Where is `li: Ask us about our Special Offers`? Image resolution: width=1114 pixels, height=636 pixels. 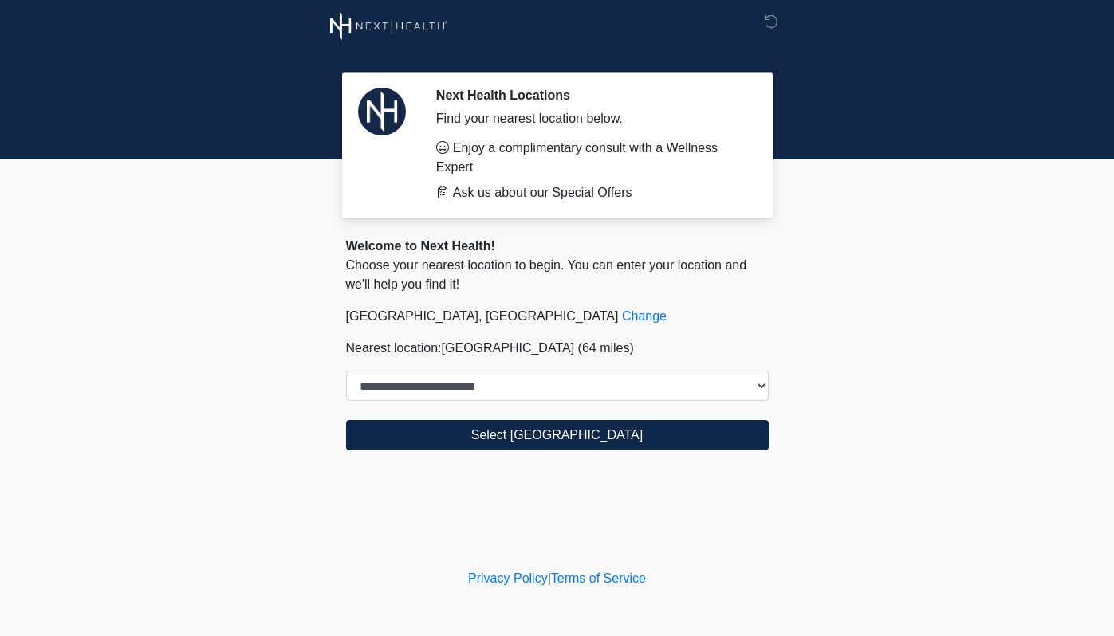
li: Ask us about our Special Offers is located at coordinates (590, 193).